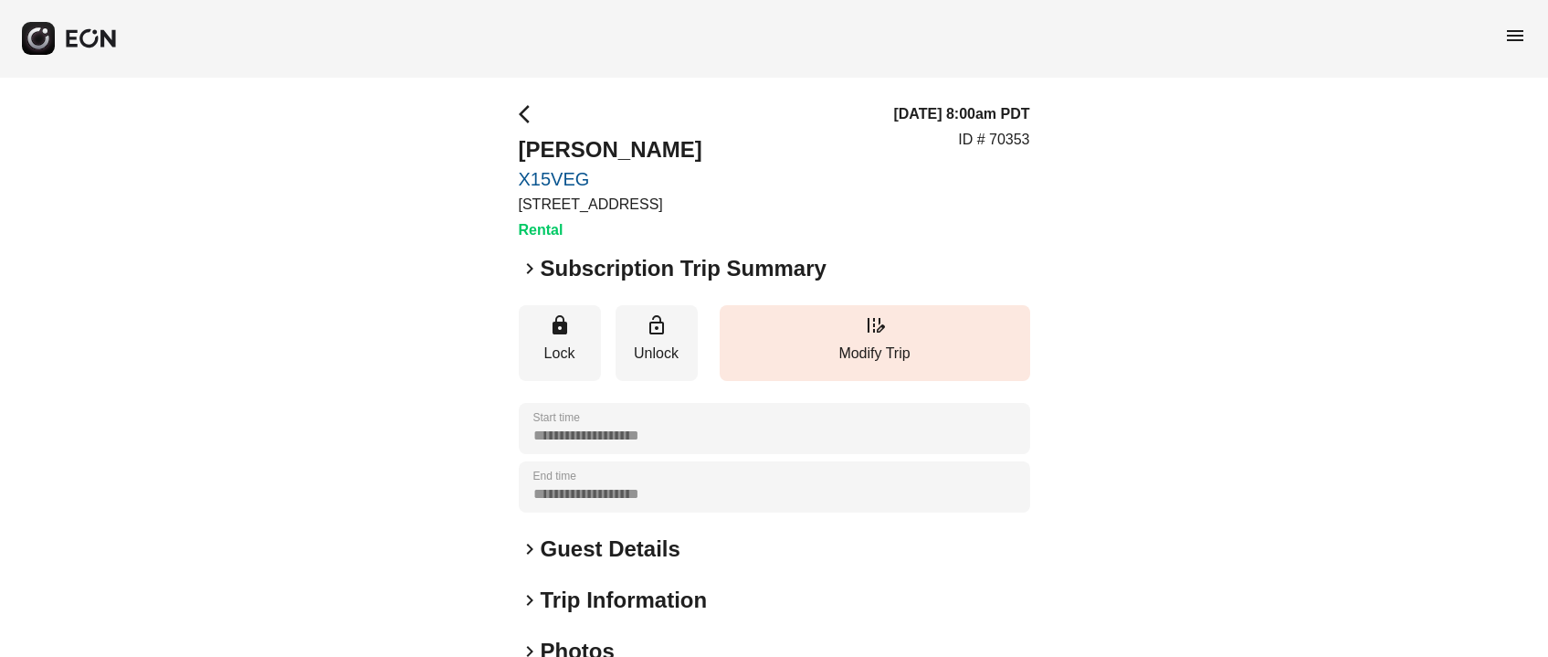 This screenshot has width=1548, height=657. Describe the element at coordinates (624, 600) in the screenshot. I see `h2: Trip Information` at that location.